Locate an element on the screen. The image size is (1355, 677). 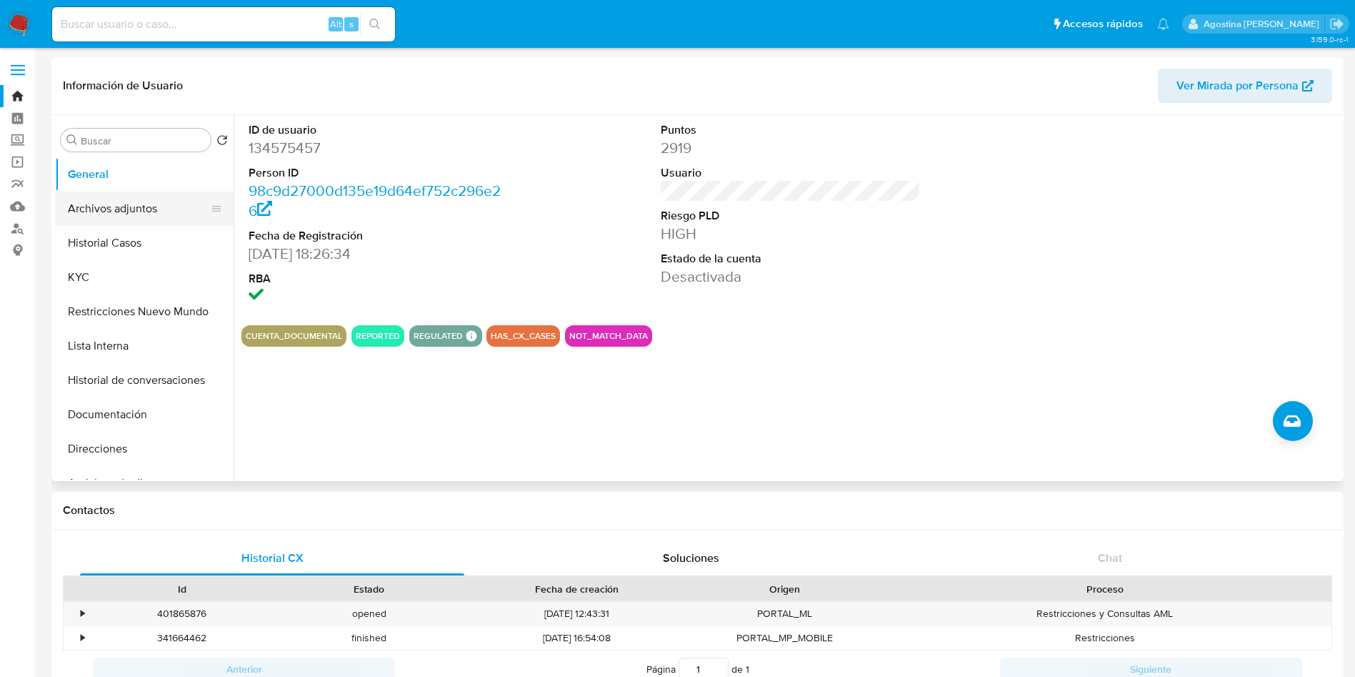
button: search-icon is located at coordinates (374, 24).